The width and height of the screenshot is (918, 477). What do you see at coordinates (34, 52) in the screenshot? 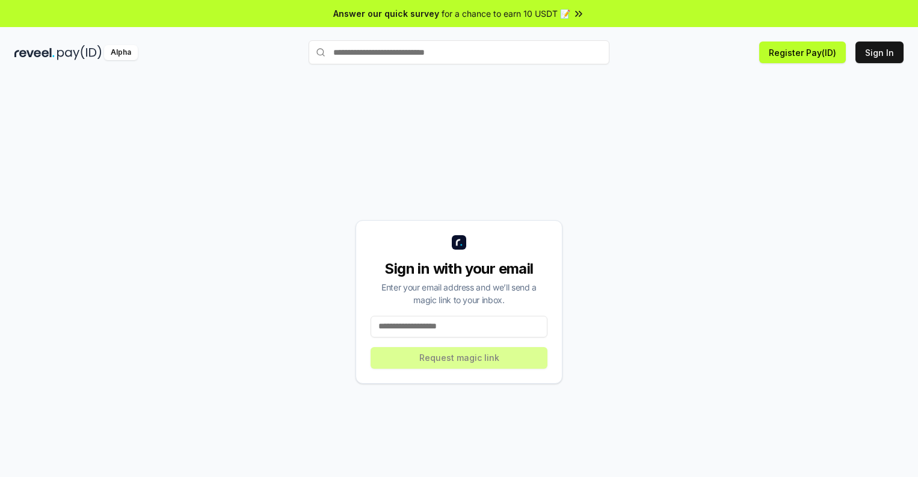
I see `img: reveel_dark` at bounding box center [34, 52].